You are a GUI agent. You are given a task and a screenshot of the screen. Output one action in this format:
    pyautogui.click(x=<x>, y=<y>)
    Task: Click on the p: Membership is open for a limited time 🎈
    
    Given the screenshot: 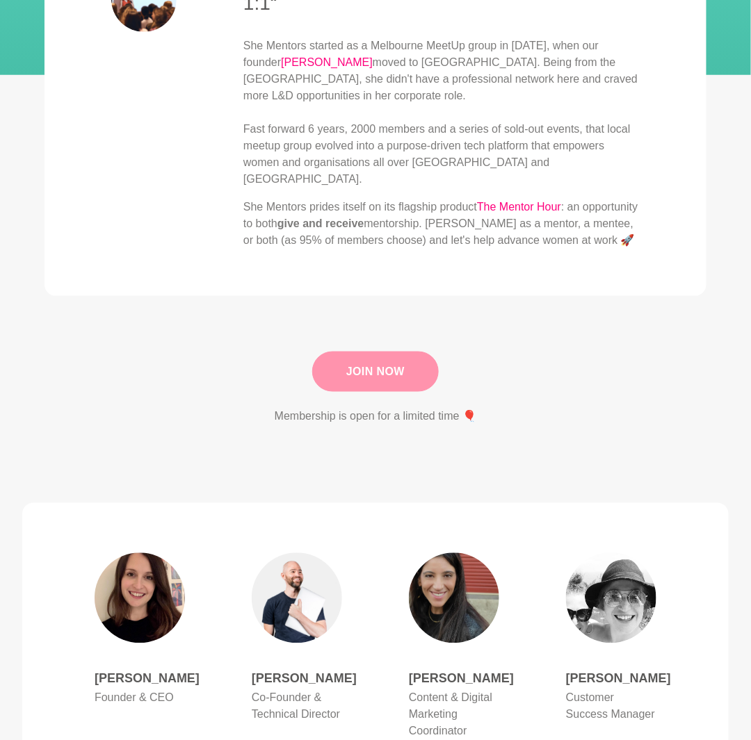 What is the action you would take?
    pyautogui.click(x=375, y=417)
    